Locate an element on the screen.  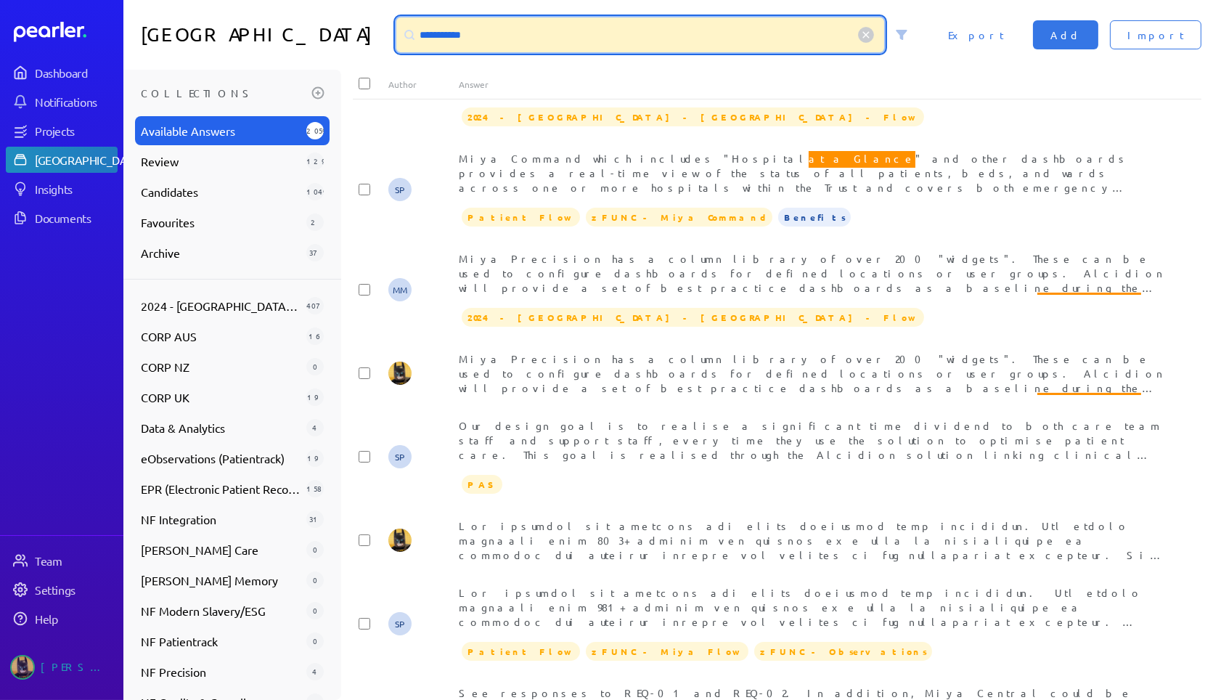
div: Insights is located at coordinates (75, 189).